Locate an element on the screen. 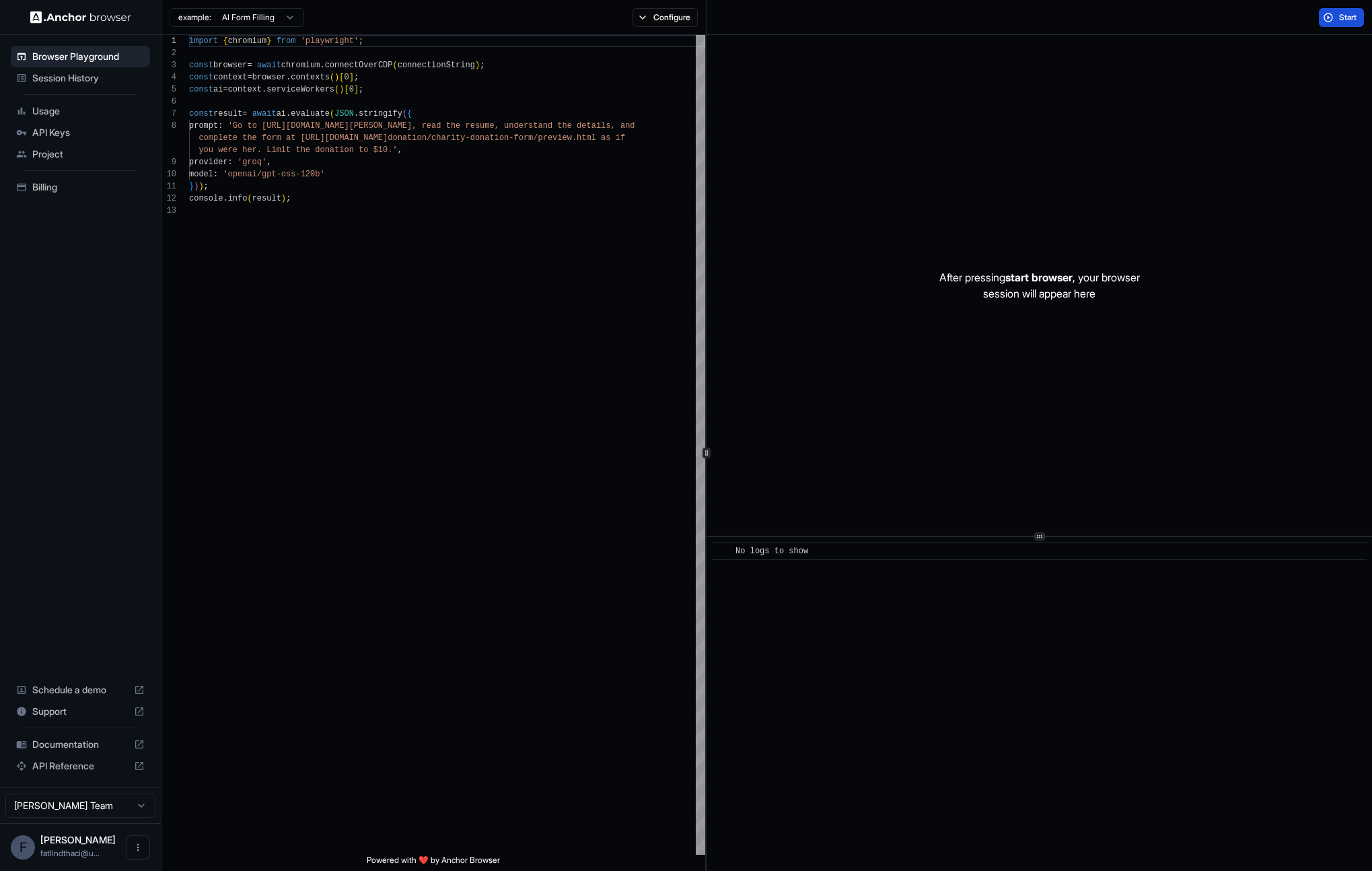 The height and width of the screenshot is (871, 1372). span: Fatlind Thaçi is located at coordinates (78, 839).